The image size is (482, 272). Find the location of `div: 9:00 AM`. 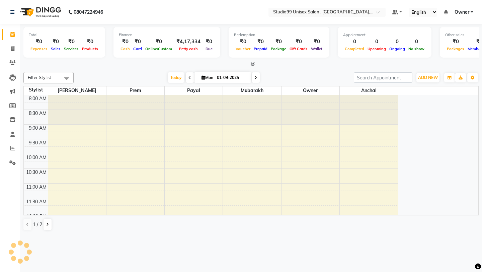

div: 9:00 AM is located at coordinates (38, 128).